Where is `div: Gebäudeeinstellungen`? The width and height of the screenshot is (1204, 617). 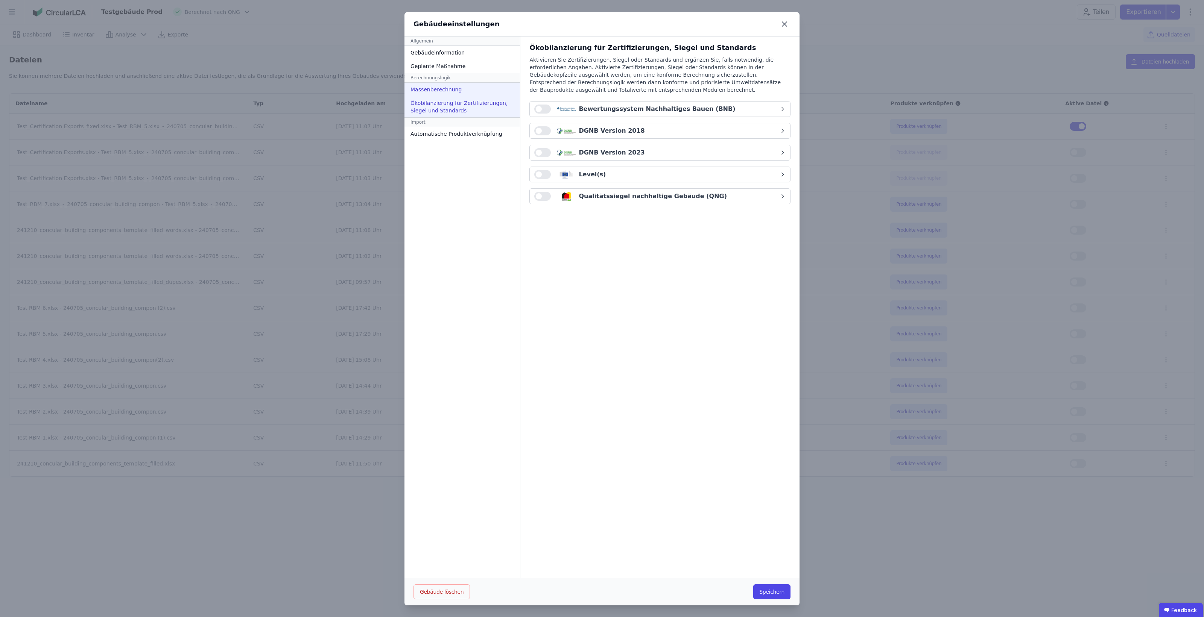 div: Gebäudeeinstellungen is located at coordinates (456, 24).